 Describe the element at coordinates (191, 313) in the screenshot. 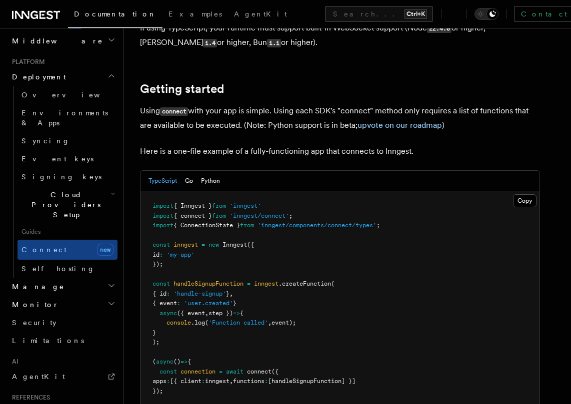

I see `span: ({ event` at that location.